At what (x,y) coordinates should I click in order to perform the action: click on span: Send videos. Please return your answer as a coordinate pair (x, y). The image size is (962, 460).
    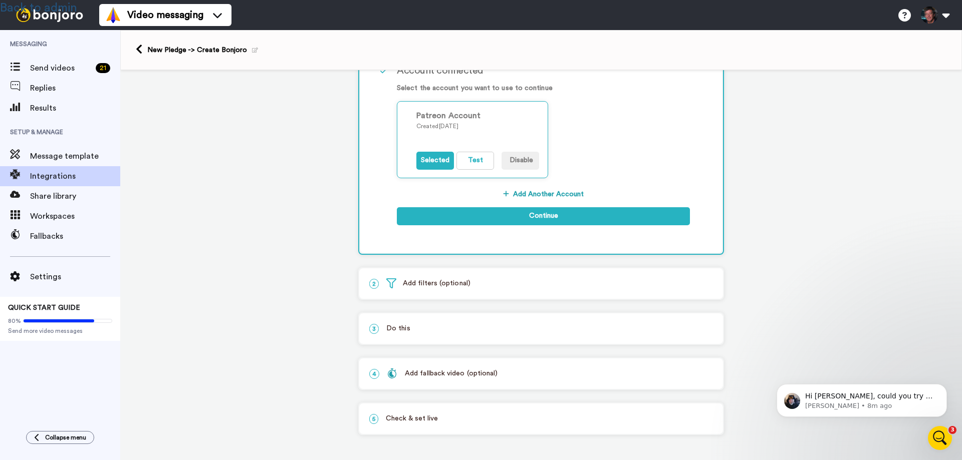
    Looking at the image, I should click on (61, 68).